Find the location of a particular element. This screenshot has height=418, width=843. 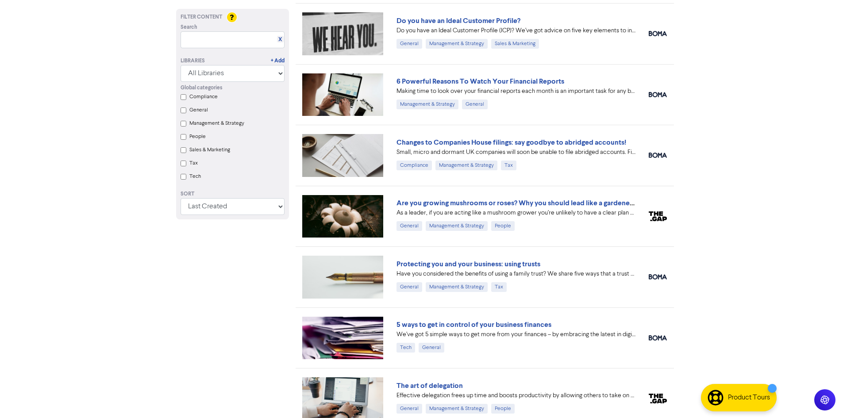

label: Sales & Marketing is located at coordinates (210, 150).